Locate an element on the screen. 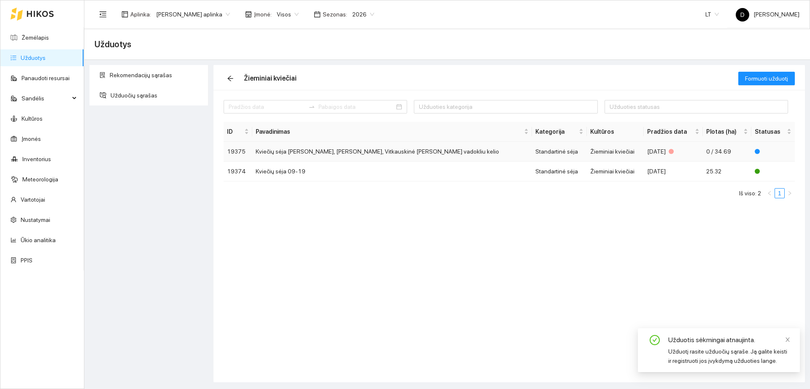 Image resolution: width=810 pixels, height=389 pixels. td: Kviečių sėja 09-19 is located at coordinates (392, 171).